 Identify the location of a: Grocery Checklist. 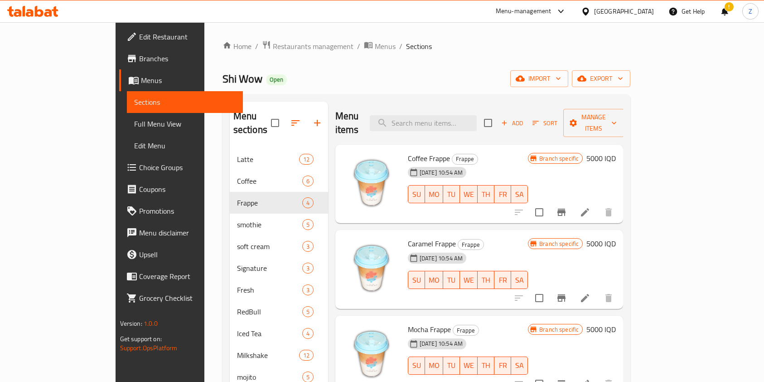
(181, 298).